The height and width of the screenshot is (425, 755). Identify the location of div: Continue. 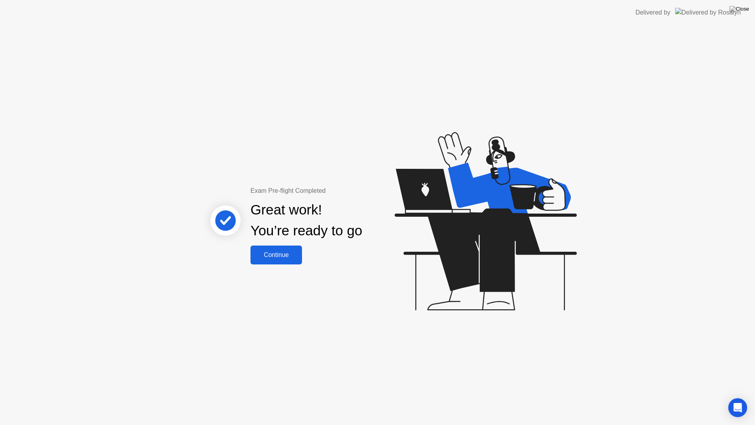
(276, 255).